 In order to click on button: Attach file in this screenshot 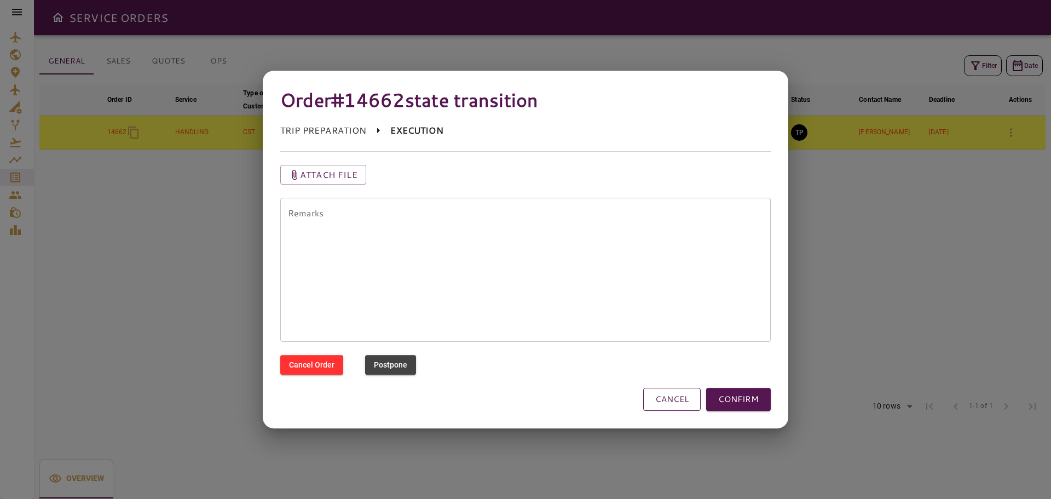, I will do `click(323, 175)`.